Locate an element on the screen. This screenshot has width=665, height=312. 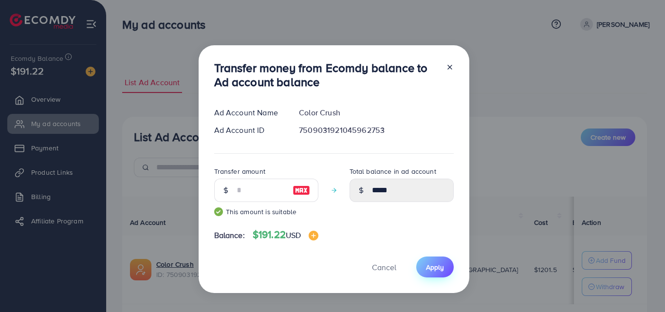
div: 7509031921045962753 is located at coordinates (376, 130).